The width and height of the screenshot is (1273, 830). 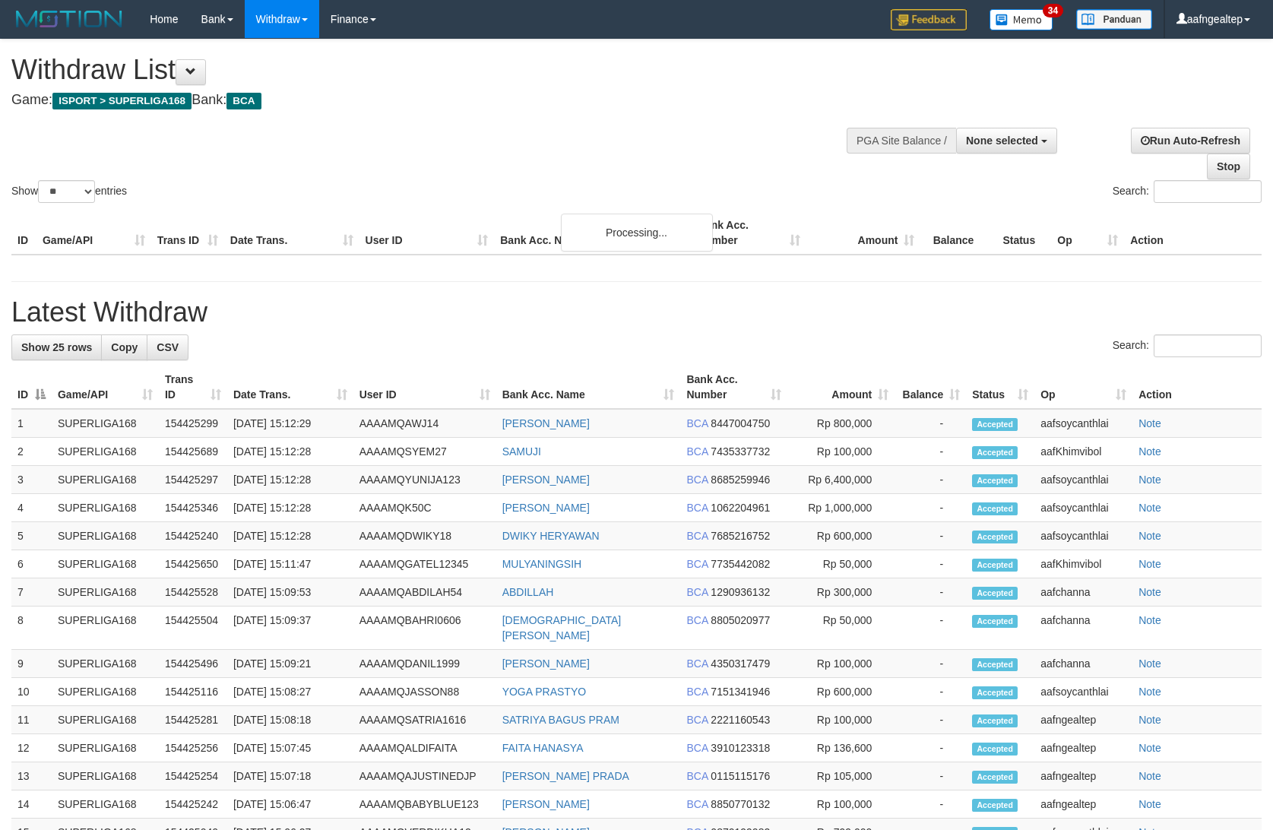 I want to click on a: SATRIYA BAGUS PRAM, so click(x=561, y=720).